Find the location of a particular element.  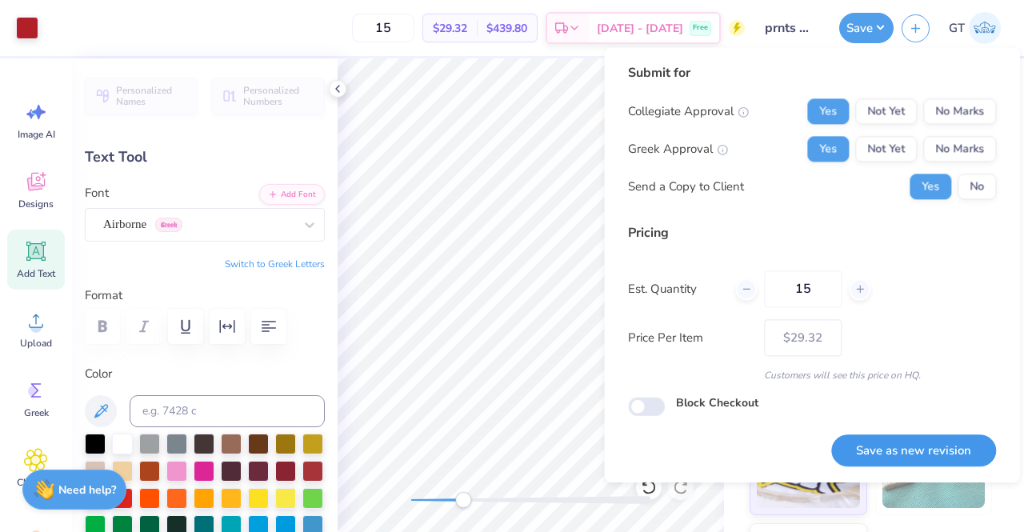

span: Personalized Numbers is located at coordinates (279, 96).